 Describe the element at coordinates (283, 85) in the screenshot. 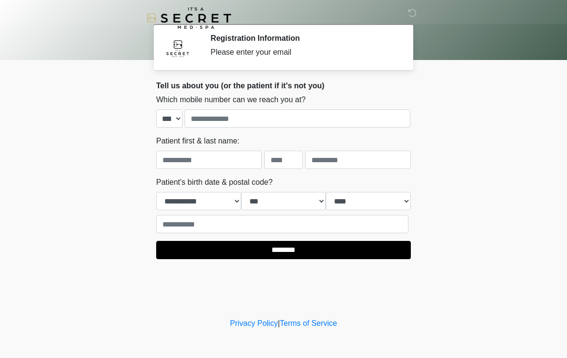

I see `h2: Tell us about you (or the patient if it's not you)` at that location.